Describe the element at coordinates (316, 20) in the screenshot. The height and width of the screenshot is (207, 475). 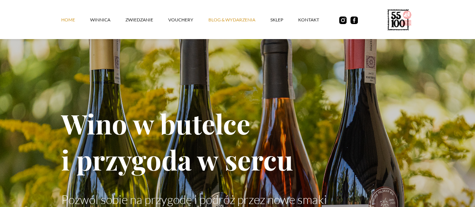
I see `a: kontakt` at that location.